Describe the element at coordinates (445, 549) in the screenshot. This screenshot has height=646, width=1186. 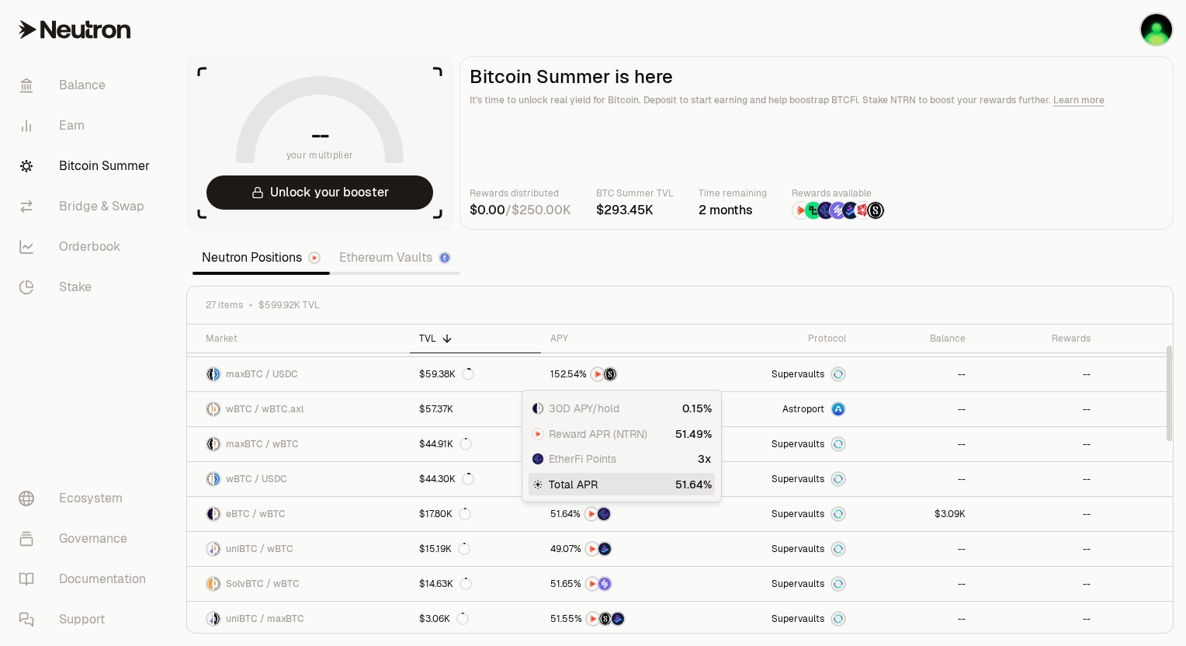
I see `div: $15.19K` at that location.